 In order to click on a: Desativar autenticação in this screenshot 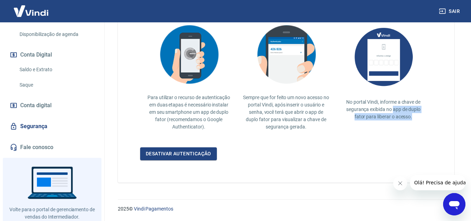, I will do `click(178, 153)`.